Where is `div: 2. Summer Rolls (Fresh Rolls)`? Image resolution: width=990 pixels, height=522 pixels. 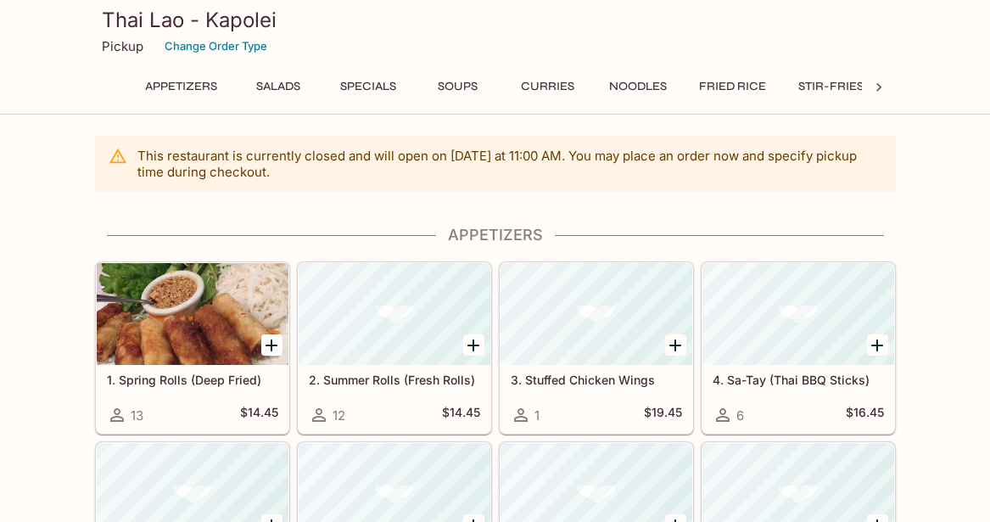 div: 2. Summer Rolls (Fresh Rolls) is located at coordinates (395, 314).